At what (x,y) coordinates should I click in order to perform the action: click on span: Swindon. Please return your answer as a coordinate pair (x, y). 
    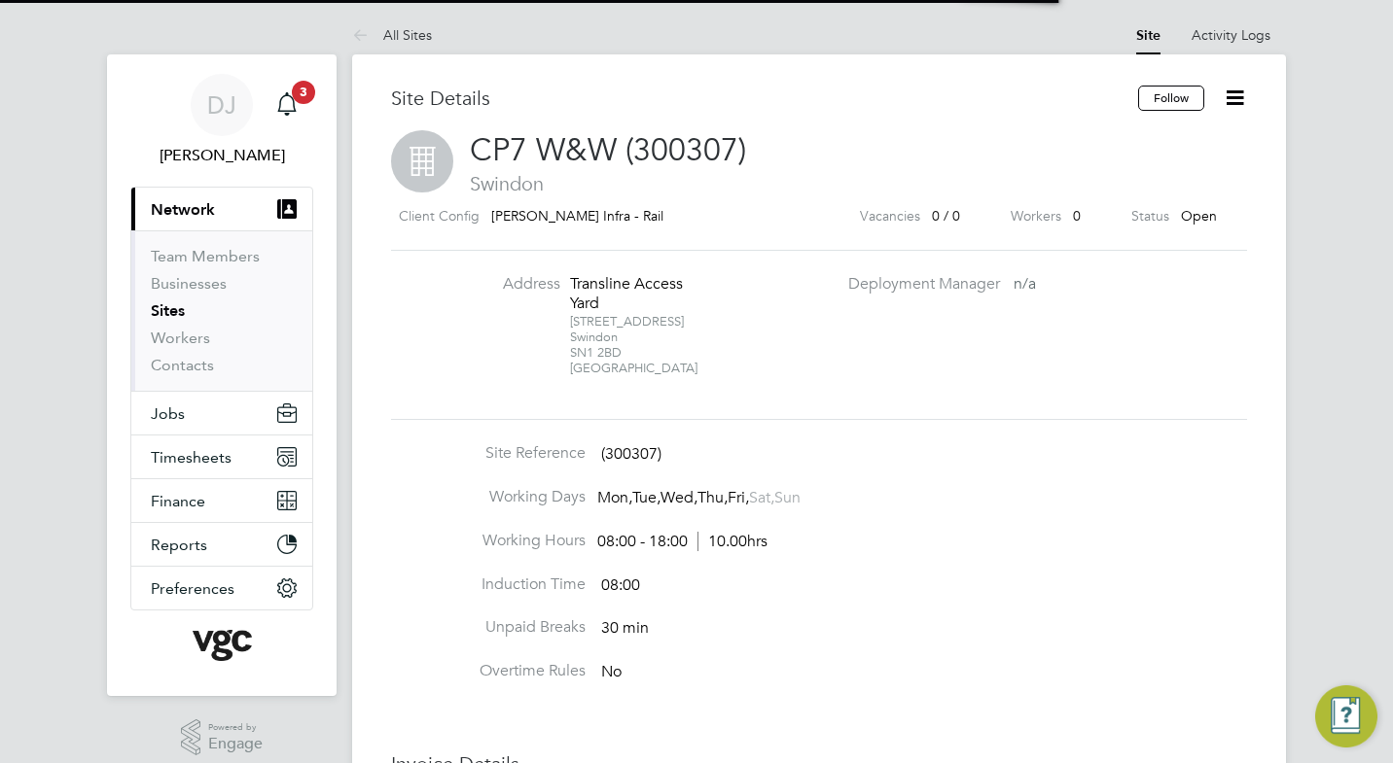
    Looking at the image, I should click on (819, 184).